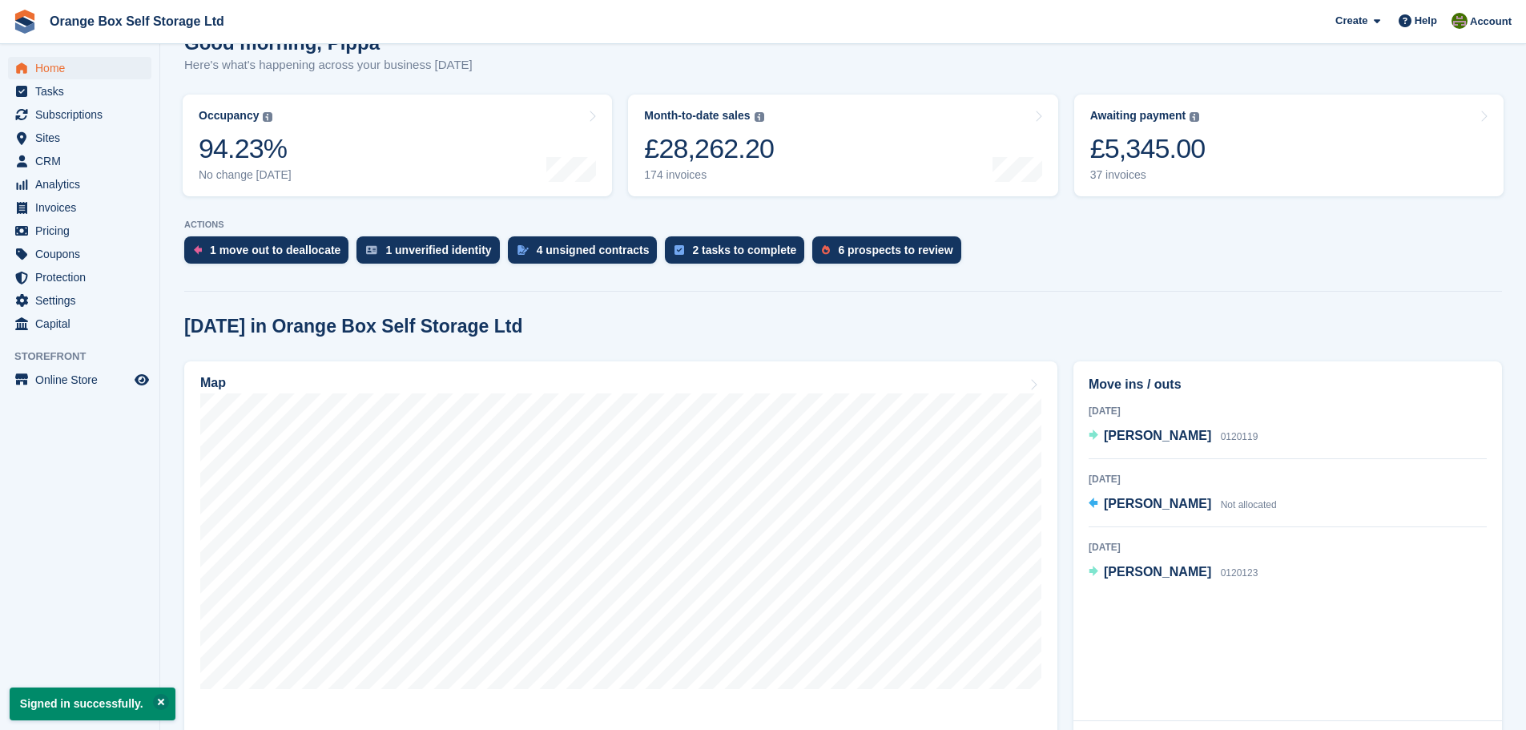 The width and height of the screenshot is (1526, 730). Describe the element at coordinates (586, 254) in the screenshot. I see `a: 4 unsigned contracts` at that location.